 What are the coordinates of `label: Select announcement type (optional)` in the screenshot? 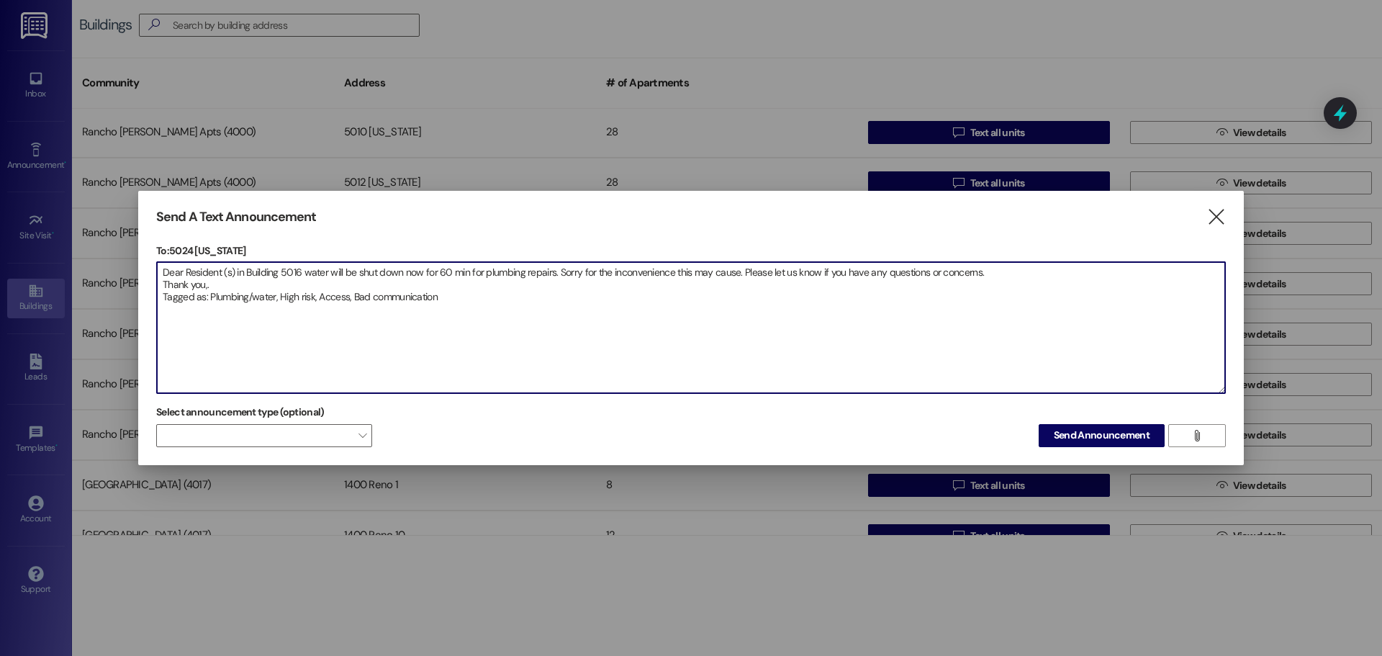 It's located at (240, 412).